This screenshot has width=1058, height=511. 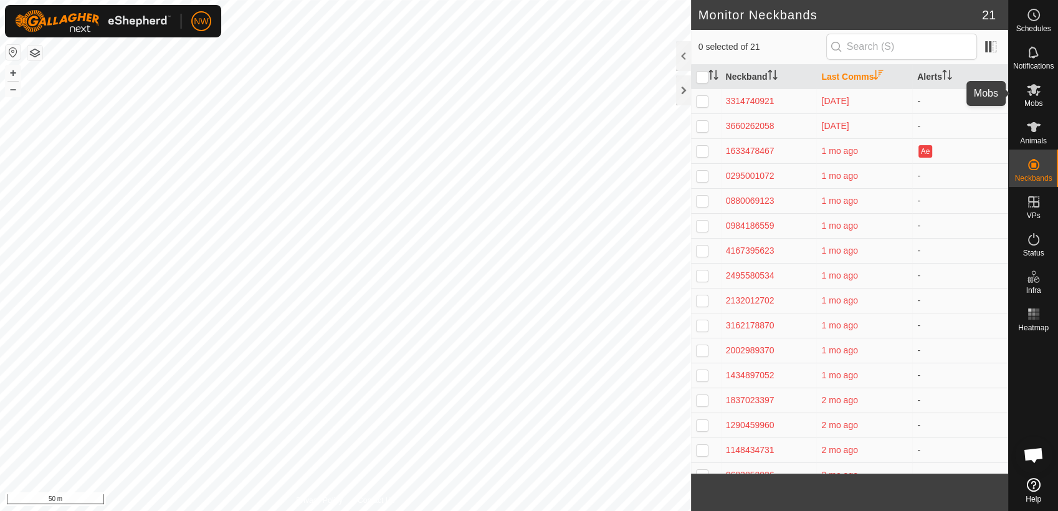 I want to click on button: Reset Map, so click(x=13, y=52).